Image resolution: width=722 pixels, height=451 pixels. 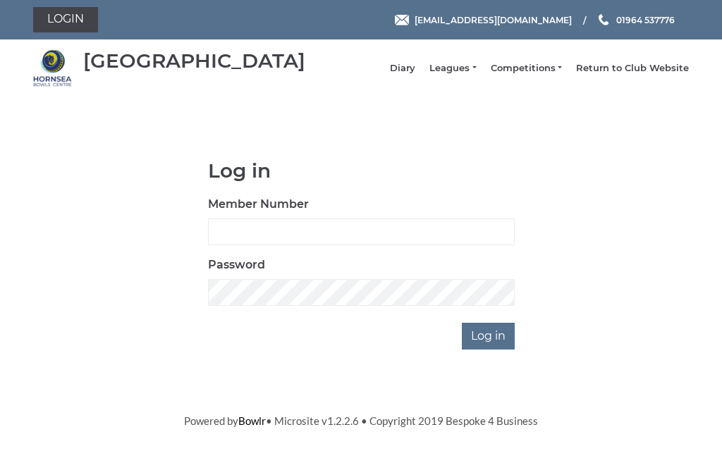 What do you see at coordinates (52, 68) in the screenshot?
I see `img: Hornsea Bowls Centre` at bounding box center [52, 68].